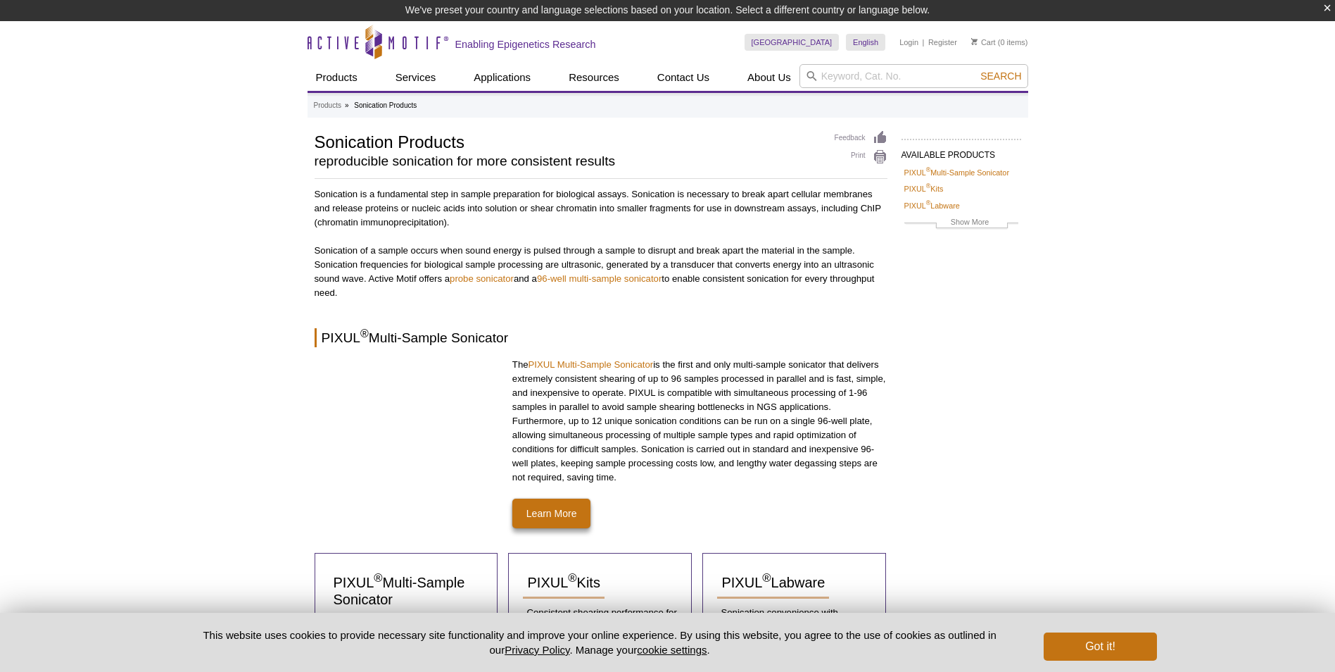 The image size is (1335, 672). I want to click on span: PIXUL Labware, so click(773, 582).